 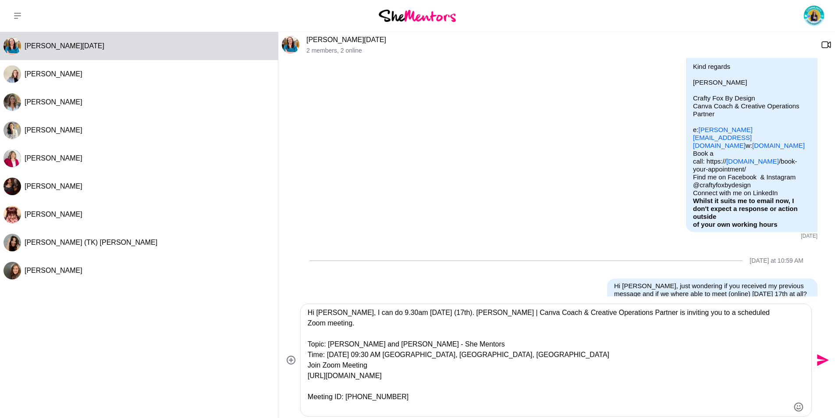 What do you see at coordinates (752, 161) in the screenshot?
I see `p: Book a call: https:// /book-your-appointment/` at bounding box center [752, 161].